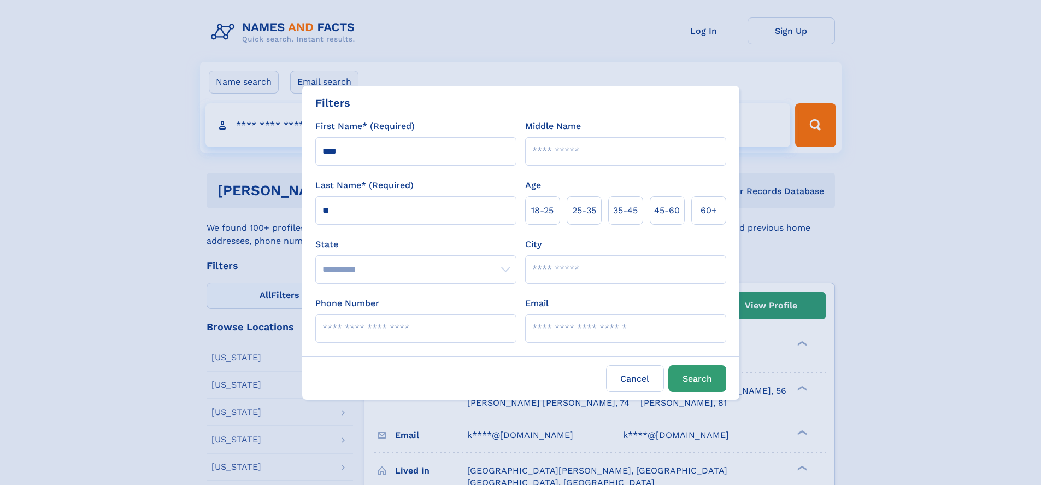  I want to click on label: Cancel, so click(635, 378).